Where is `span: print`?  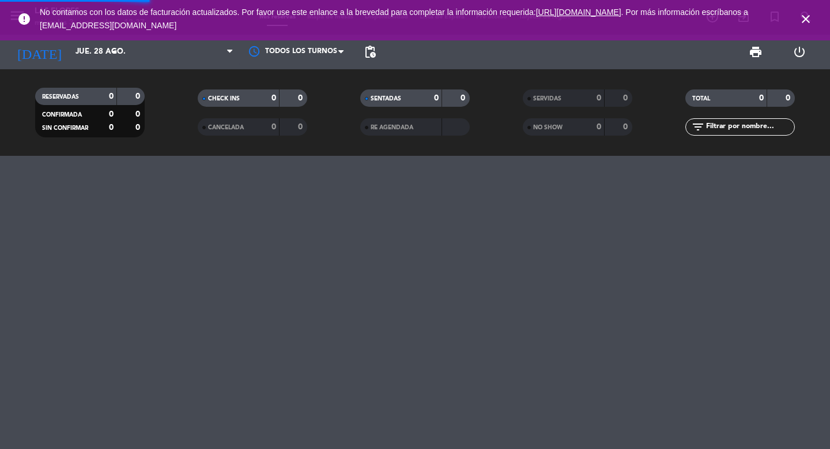 span: print is located at coordinates (756, 52).